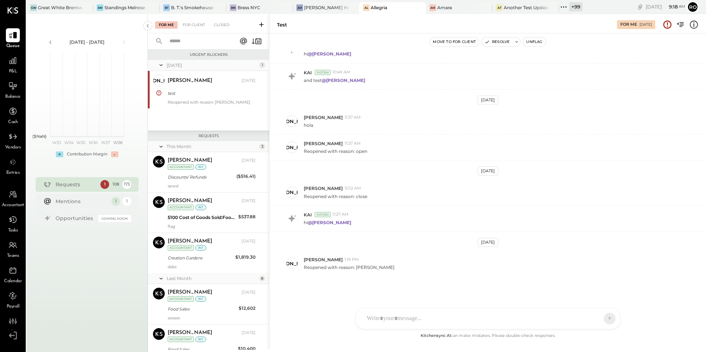 The image size is (706, 352). What do you see at coordinates (576, 7) in the screenshot?
I see `div: + 99` at bounding box center [576, 7].